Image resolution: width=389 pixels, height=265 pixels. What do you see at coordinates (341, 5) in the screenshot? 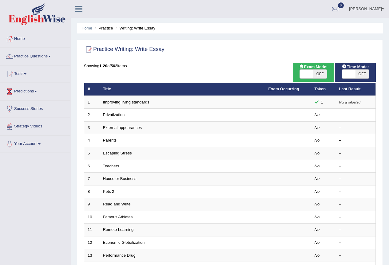
I see `span: 0` at bounding box center [341, 5].